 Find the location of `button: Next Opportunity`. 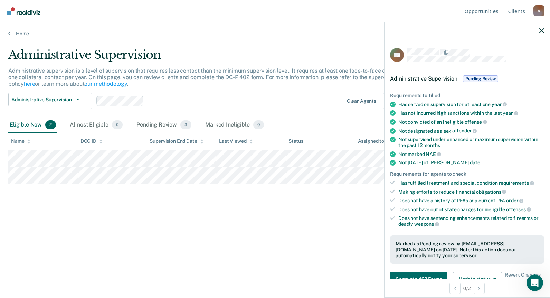

button: Next Opportunity is located at coordinates (480, 288).